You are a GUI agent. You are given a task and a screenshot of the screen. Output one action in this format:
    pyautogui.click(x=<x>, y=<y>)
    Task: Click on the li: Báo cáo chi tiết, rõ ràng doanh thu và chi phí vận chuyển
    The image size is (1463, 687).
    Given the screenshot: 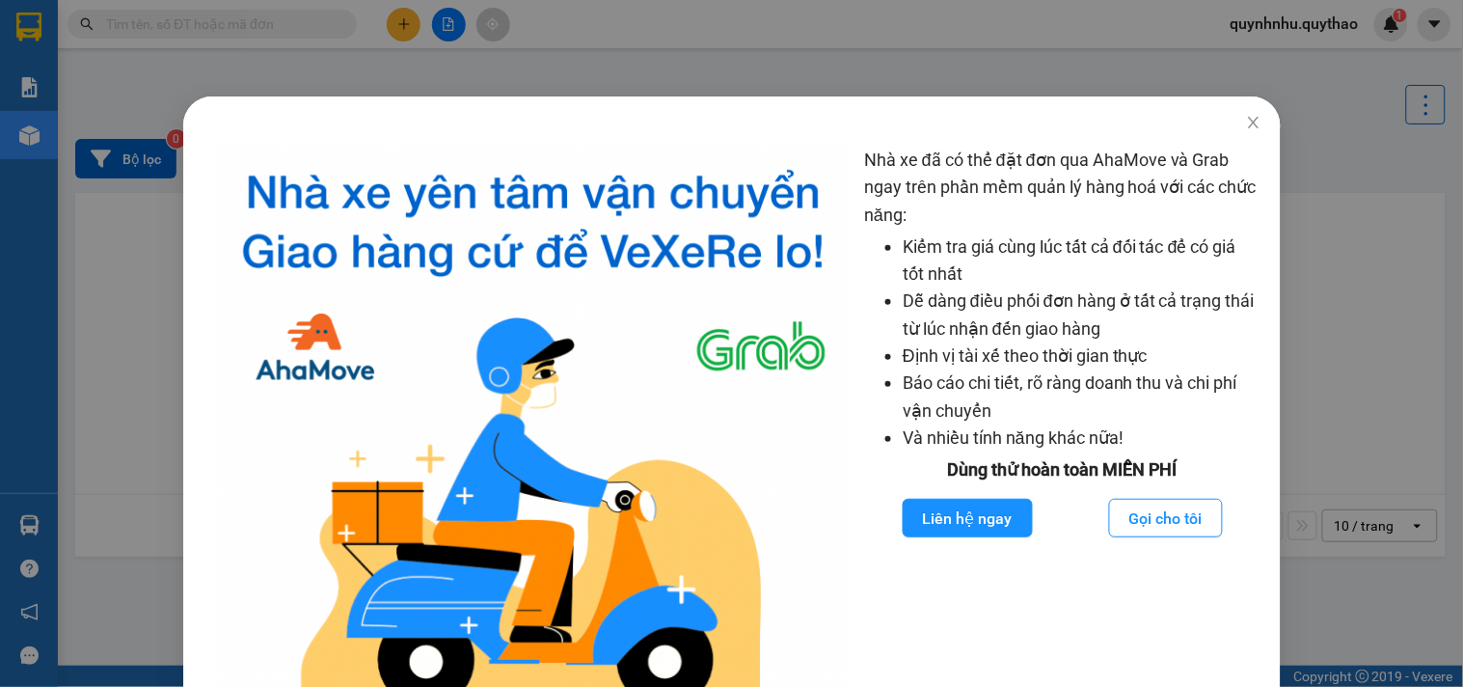 What is the action you would take?
    pyautogui.click(x=1082, y=396)
    